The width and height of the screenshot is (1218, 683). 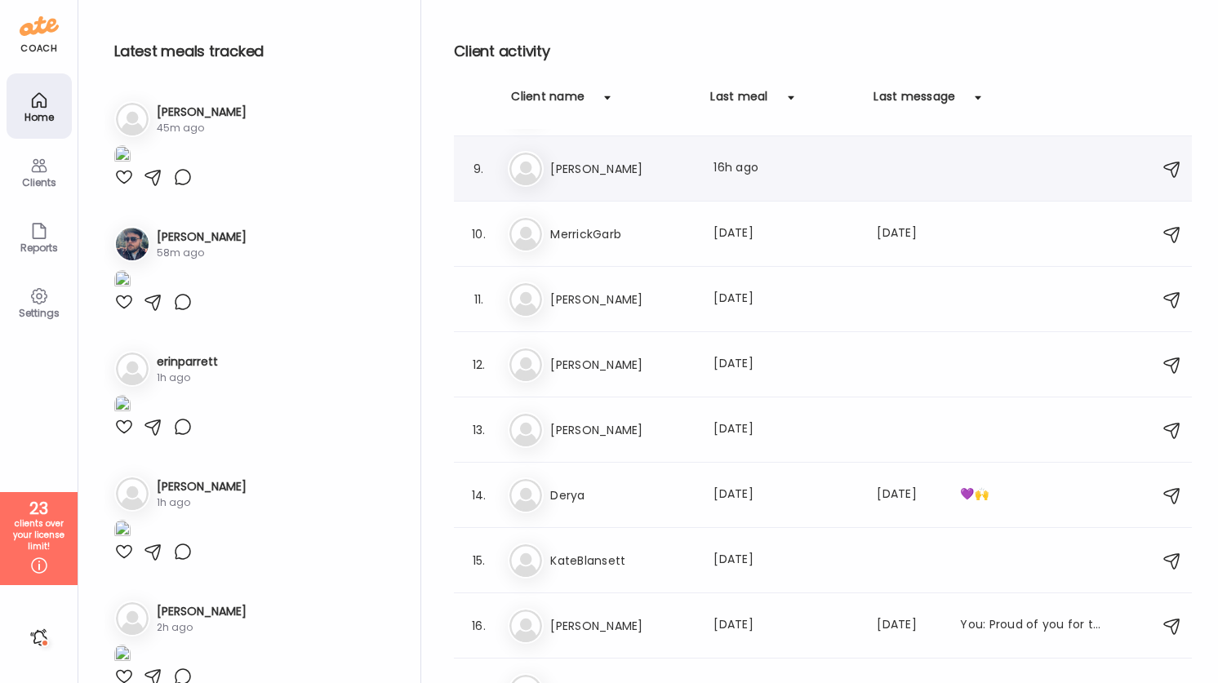 I want to click on div: 45m ago, so click(x=202, y=128).